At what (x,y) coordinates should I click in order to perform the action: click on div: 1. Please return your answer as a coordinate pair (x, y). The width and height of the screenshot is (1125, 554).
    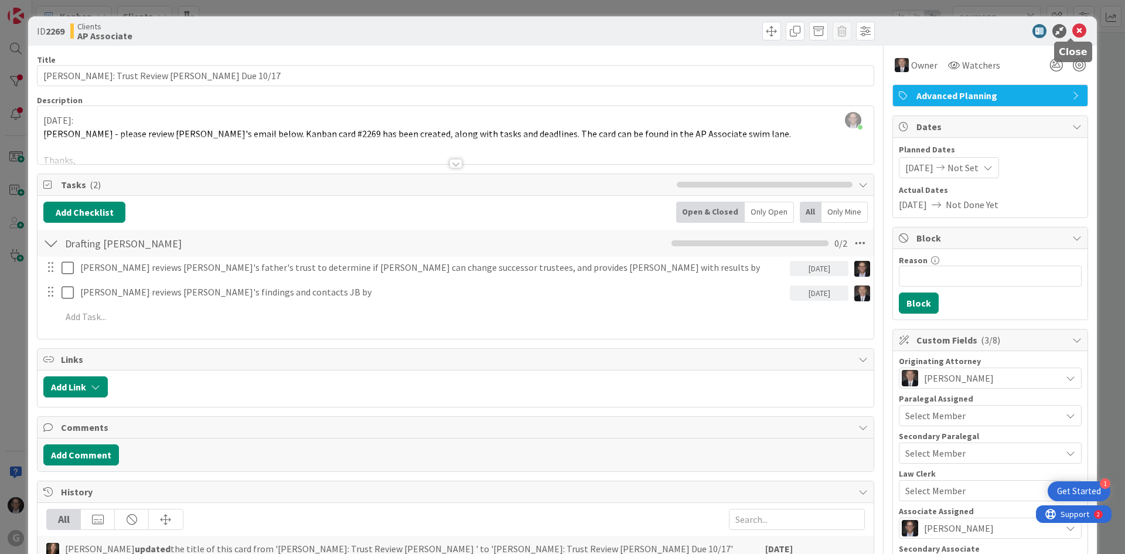
    Looking at the image, I should click on (1105, 483).